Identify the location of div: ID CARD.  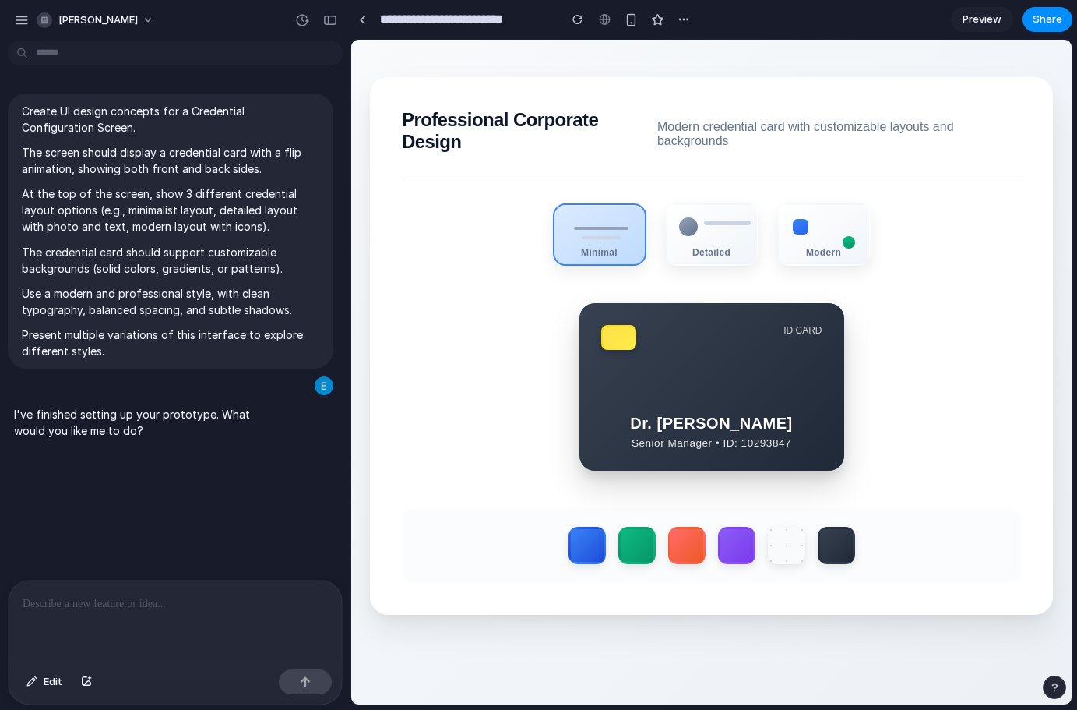
(451, 291).